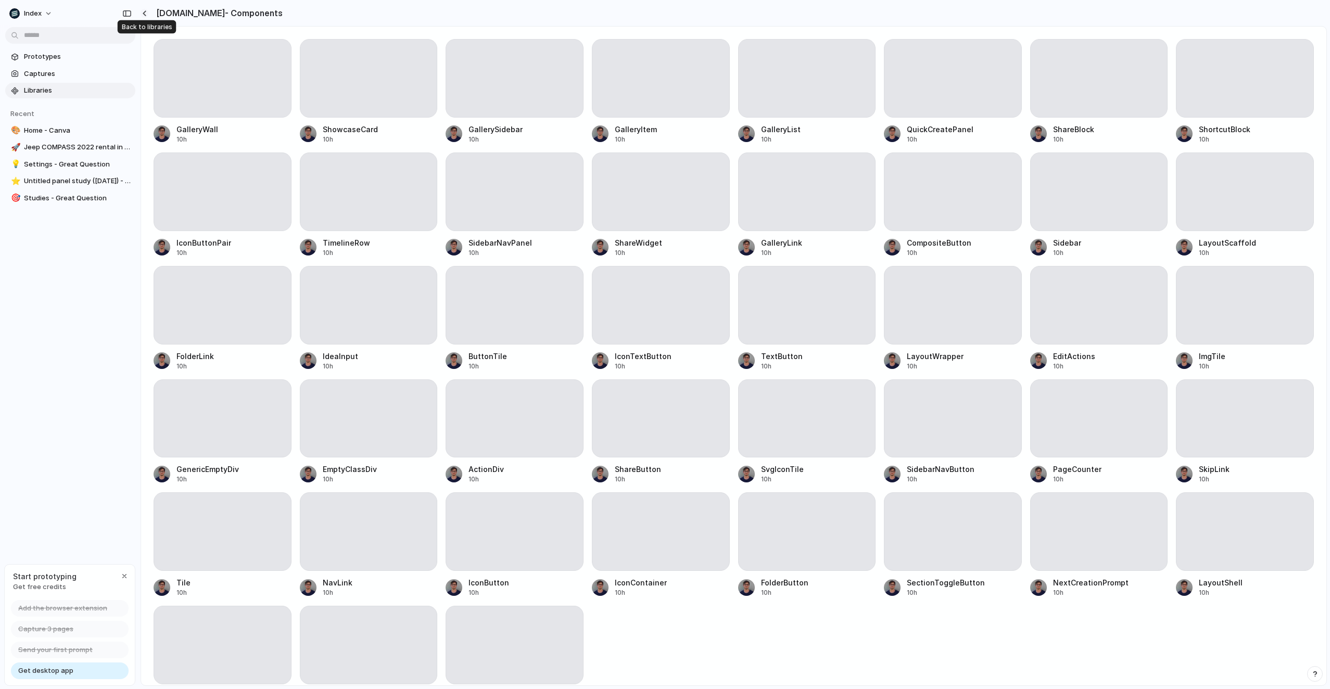 This screenshot has width=1330, height=689. What do you see at coordinates (350, 469) in the screenshot?
I see `div: EmptyClassDiv` at bounding box center [350, 469].